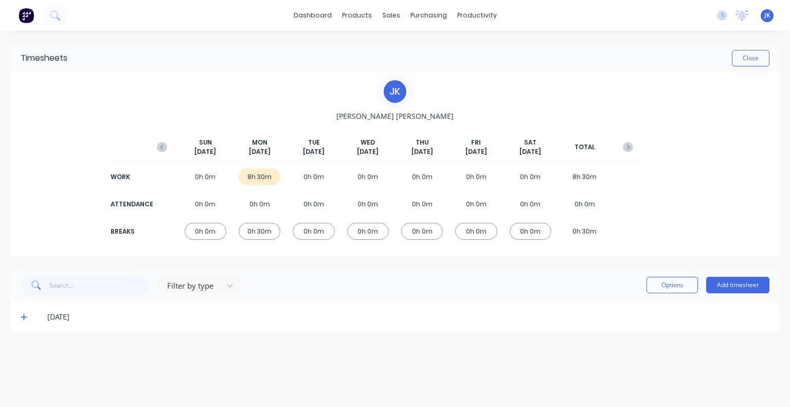 This screenshot has height=407, width=790. Describe the element at coordinates (395, 92) in the screenshot. I see `div: J K` at that location.